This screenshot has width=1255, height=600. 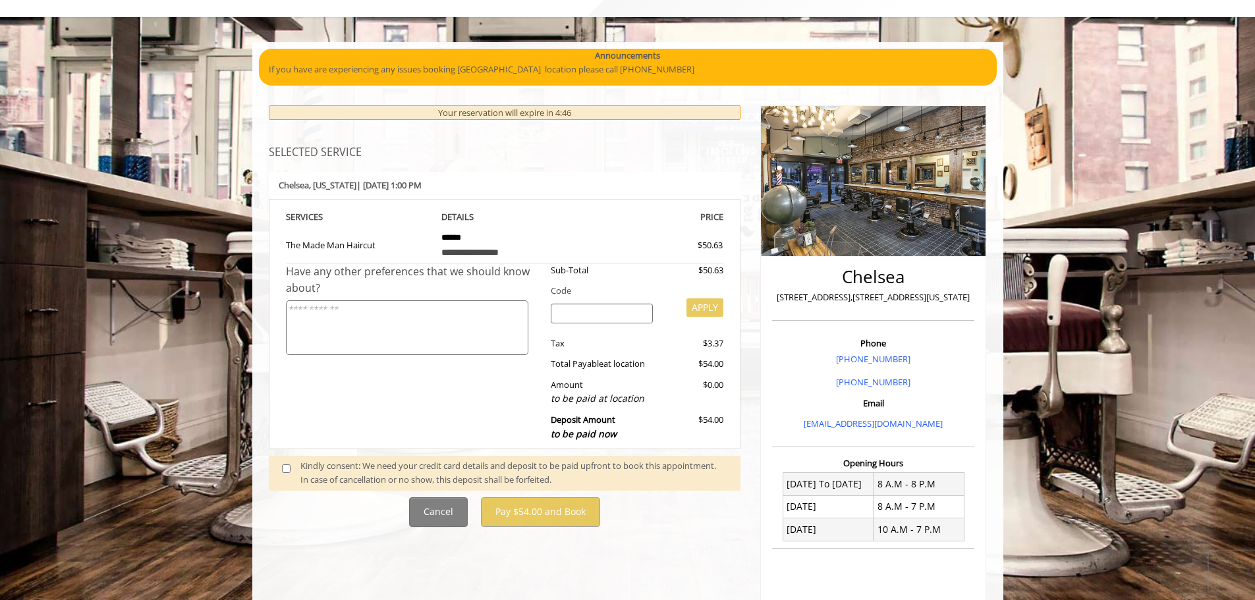 I want to click on button: APPLY, so click(x=705, y=308).